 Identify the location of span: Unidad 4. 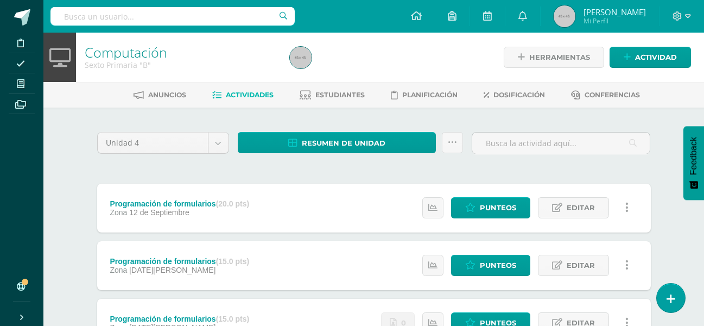
(152, 143).